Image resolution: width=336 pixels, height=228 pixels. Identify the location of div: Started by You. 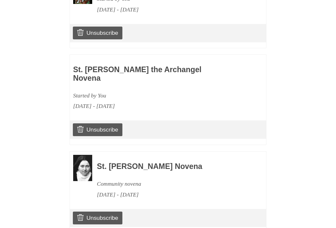
(149, 96).